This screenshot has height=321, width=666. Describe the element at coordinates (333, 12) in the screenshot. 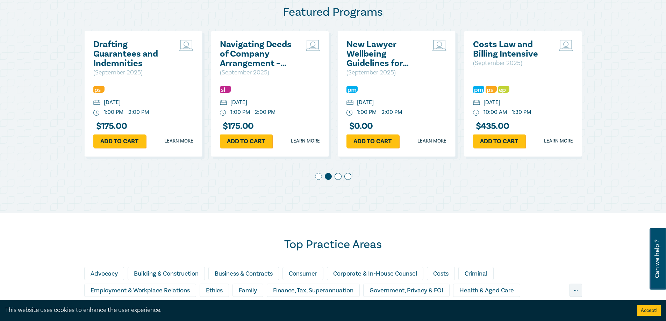

I see `h2: Featured Programs` at that location.